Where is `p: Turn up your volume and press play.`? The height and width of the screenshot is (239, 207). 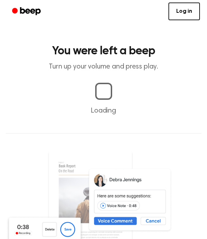
p: Turn up your volume and press play. is located at coordinates (103, 67).